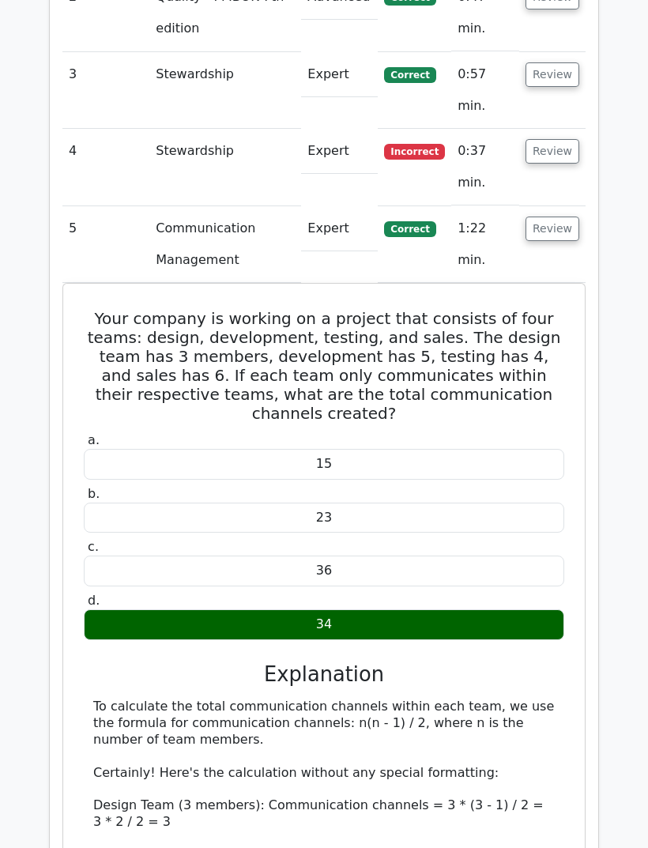 This screenshot has width=648, height=848. I want to click on div: 34, so click(324, 624).